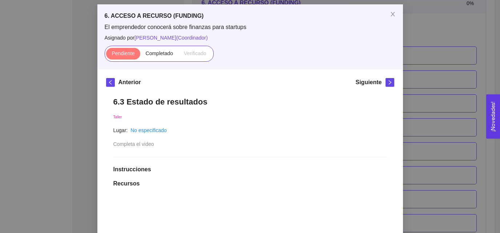 This screenshot has height=233, width=500. What do you see at coordinates (493, 117) in the screenshot?
I see `button: Open Feedback Widget` at bounding box center [493, 117].